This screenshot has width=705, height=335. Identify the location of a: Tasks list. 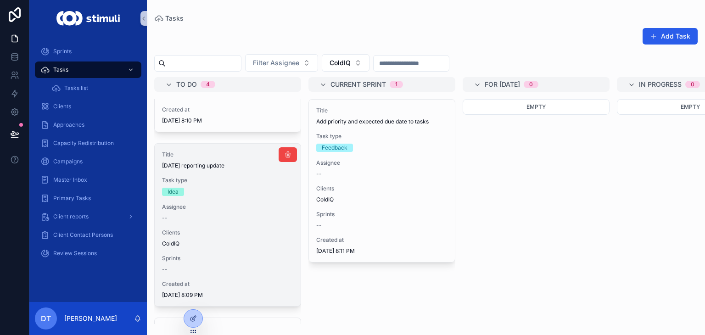
(94, 88).